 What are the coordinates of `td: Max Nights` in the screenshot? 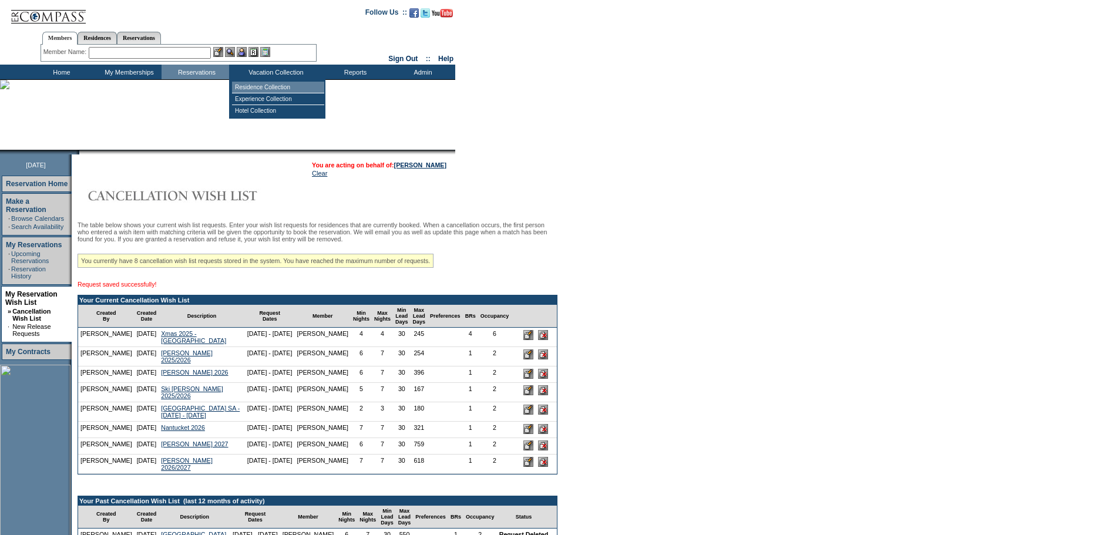 It's located at (382, 316).